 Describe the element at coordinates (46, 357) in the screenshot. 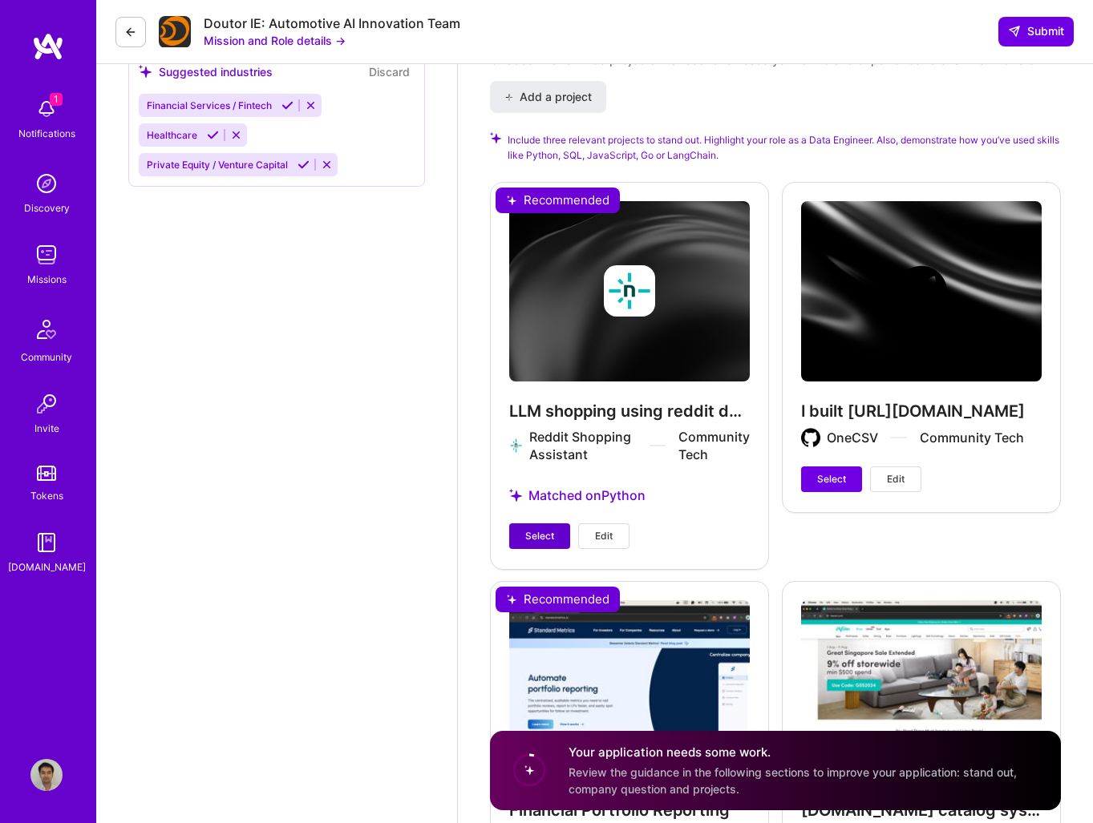

I see `div: Community` at that location.